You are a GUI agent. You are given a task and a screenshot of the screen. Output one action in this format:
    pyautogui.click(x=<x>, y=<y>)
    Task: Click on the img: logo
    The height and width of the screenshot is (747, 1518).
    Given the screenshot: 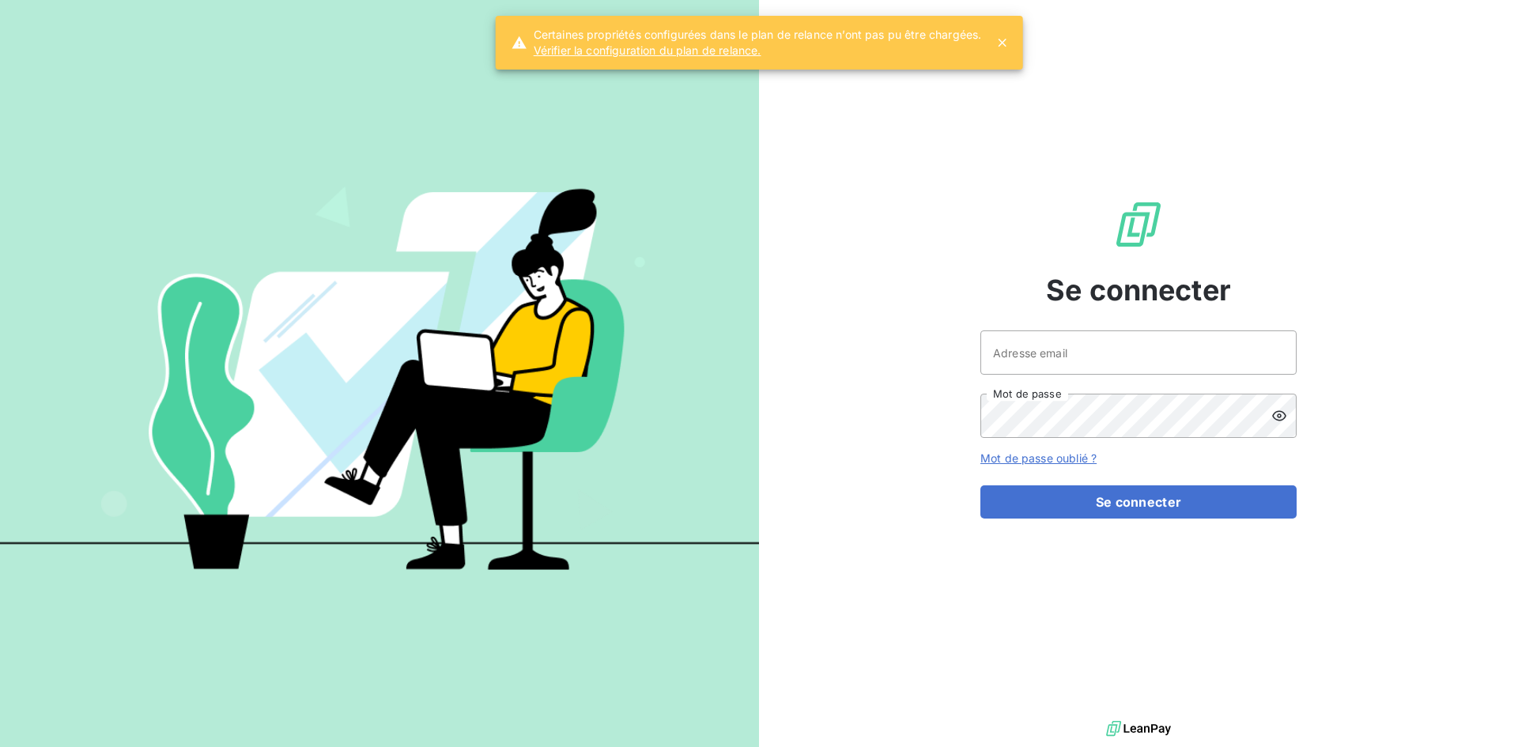 What is the action you would take?
    pyautogui.click(x=1139, y=729)
    